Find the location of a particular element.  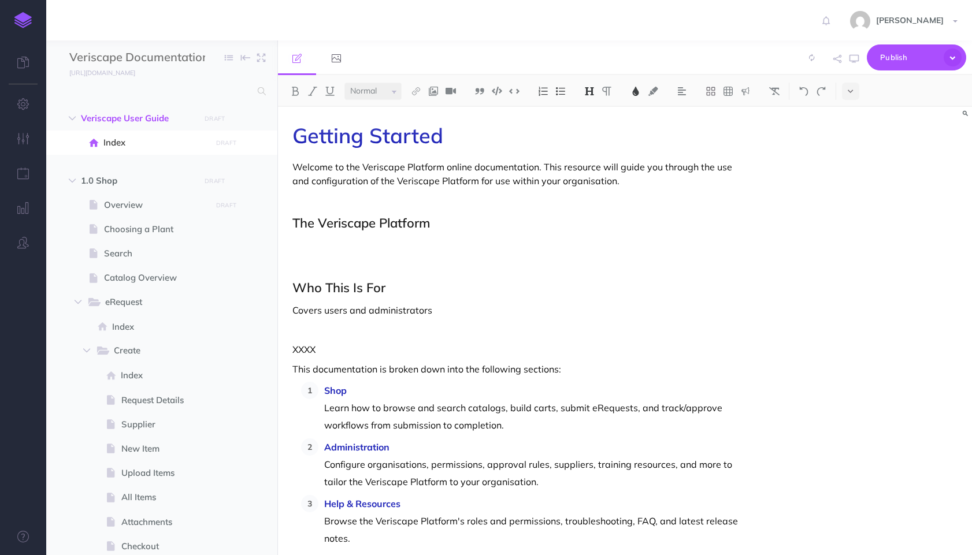

h2: The Veriscape Platform is located at coordinates (520, 223).